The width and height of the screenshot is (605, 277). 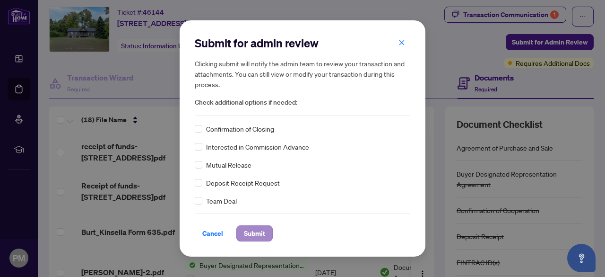 What do you see at coordinates (402, 43) in the screenshot?
I see `span: close` at bounding box center [402, 43].